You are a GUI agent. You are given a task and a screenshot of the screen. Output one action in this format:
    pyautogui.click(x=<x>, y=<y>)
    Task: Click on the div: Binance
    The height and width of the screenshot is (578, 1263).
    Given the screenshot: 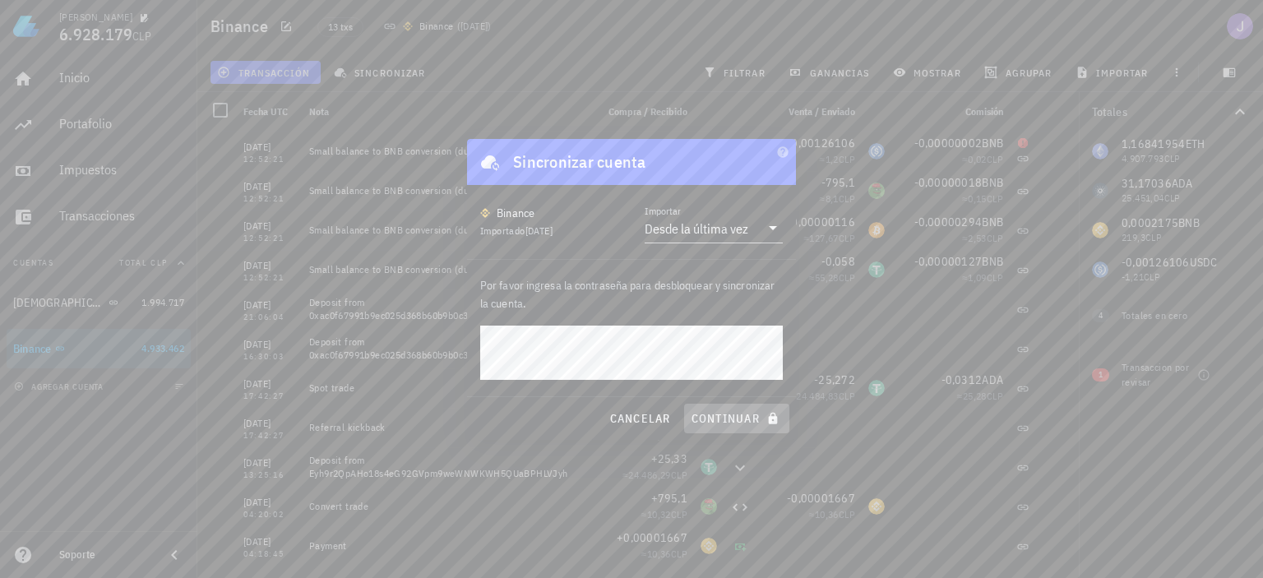 What is the action you would take?
    pyautogui.click(x=515, y=213)
    